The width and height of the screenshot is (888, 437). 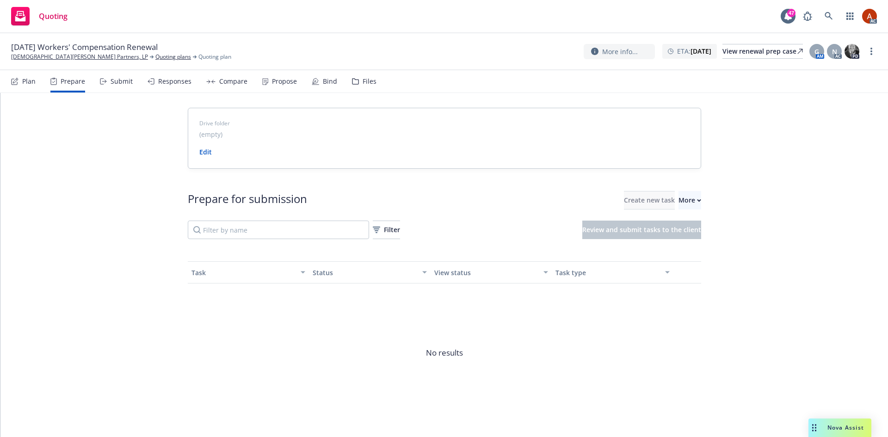 What do you see at coordinates (486, 273) in the screenshot?
I see `div: View status` at bounding box center [486, 273].